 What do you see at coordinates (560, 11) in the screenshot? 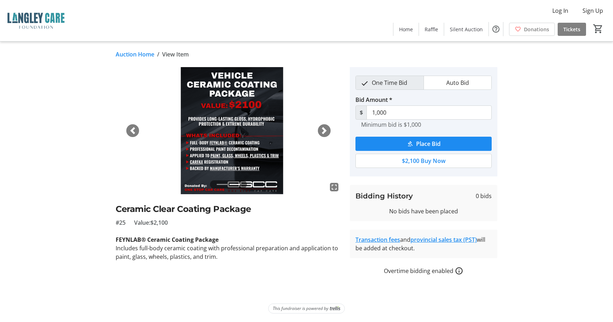
I see `button: Log In` at bounding box center [560, 11].